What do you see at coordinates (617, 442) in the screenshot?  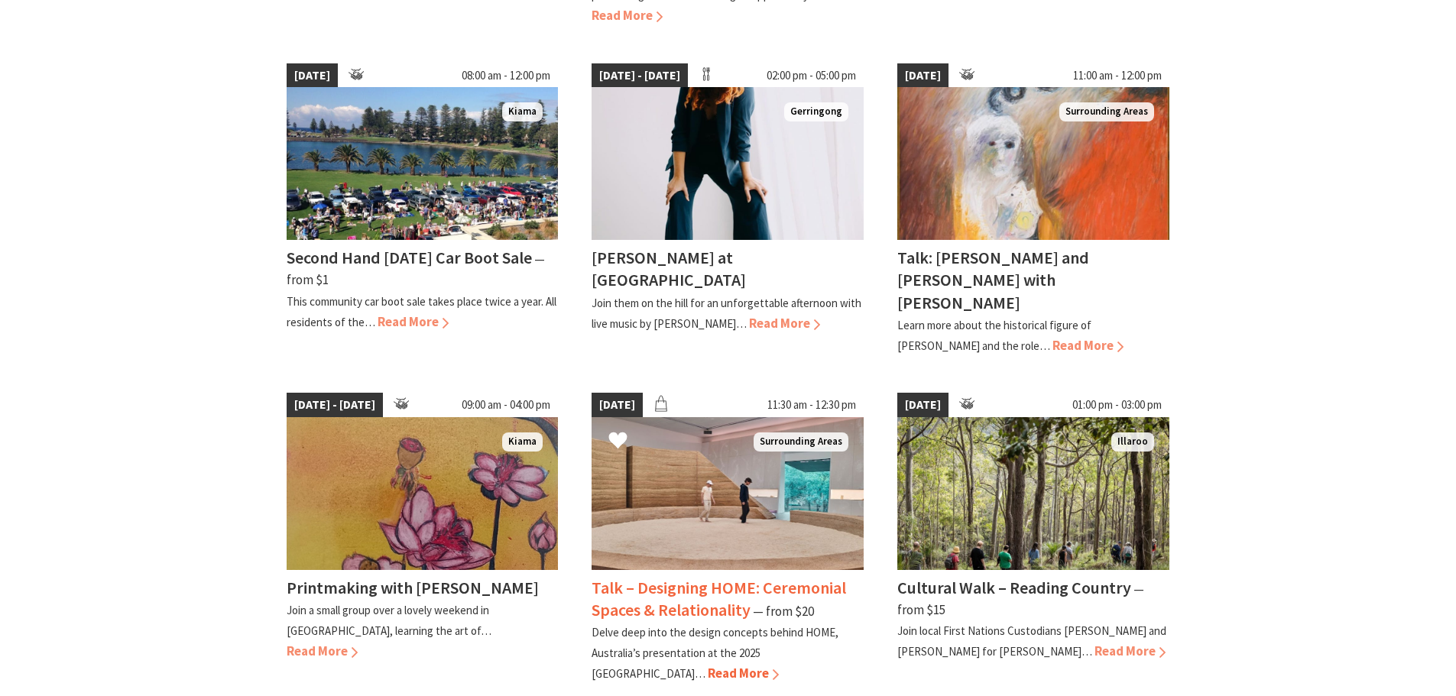 I see `button: Click to Favourite Talk – Designing HOME: Ceremonial Spaces & Relationality` at bounding box center [617, 442].